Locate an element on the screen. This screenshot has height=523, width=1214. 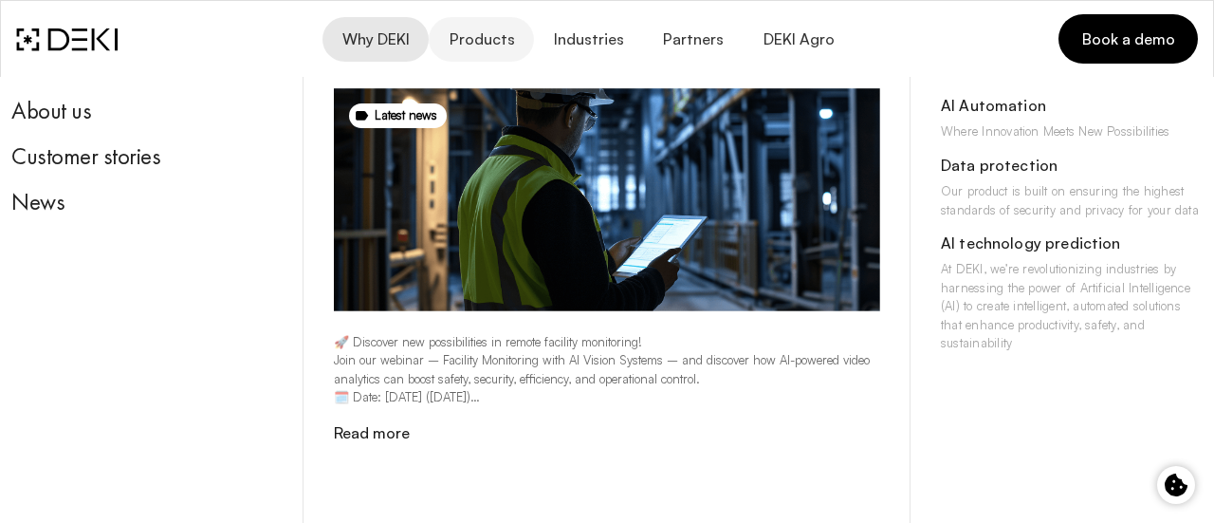
p: 🚀 Discover new possibilities in remote facility monitoring! Join our webinar – Facility Monitorin... is located at coordinates (607, 370).